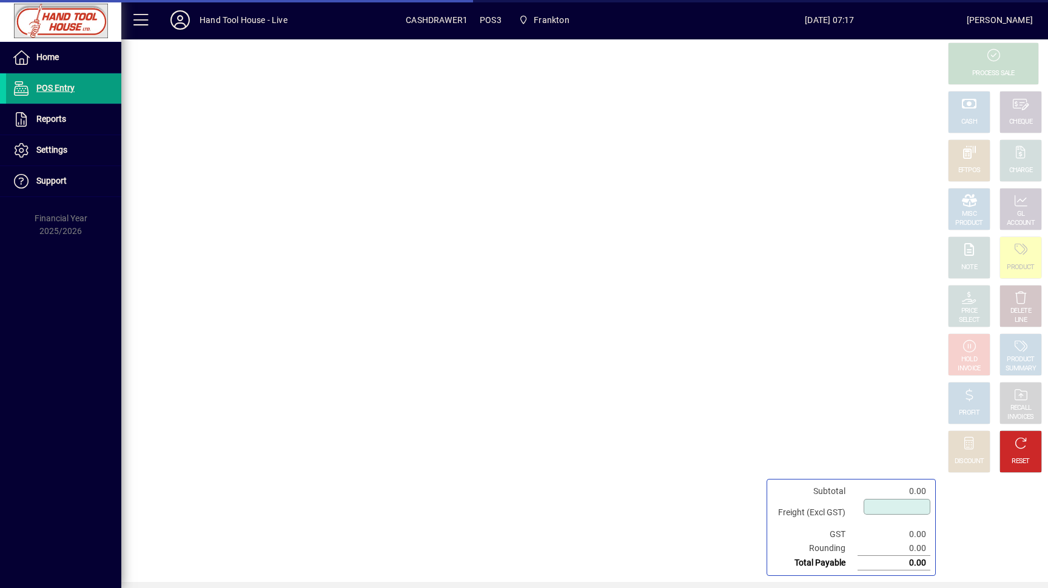 The image size is (1048, 588). I want to click on div: CHEQUE, so click(1020, 122).